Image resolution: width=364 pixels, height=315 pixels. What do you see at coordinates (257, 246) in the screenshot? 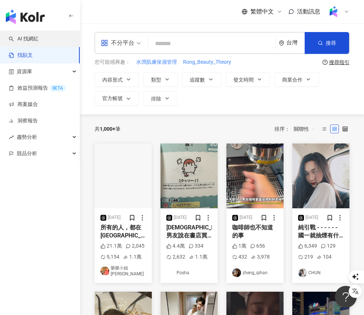
I see `div: 656` at bounding box center [257, 246].